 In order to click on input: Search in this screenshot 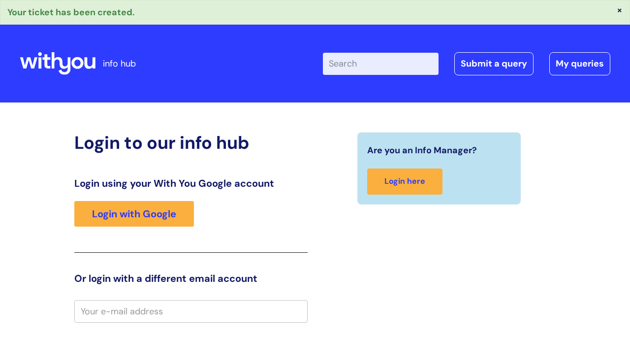, I will do `click(381, 64)`.